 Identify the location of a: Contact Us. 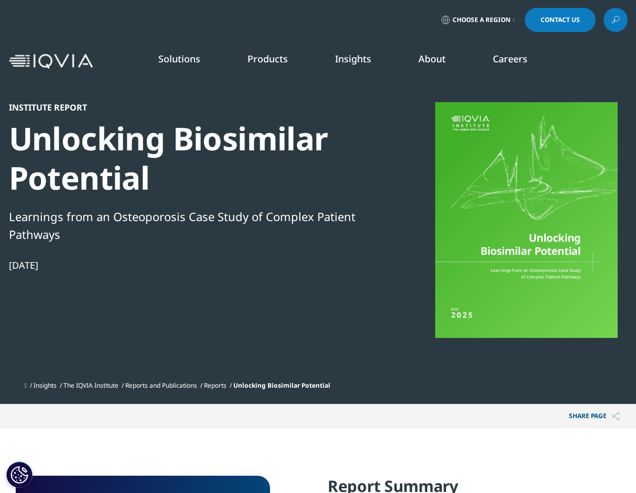
(560, 20).